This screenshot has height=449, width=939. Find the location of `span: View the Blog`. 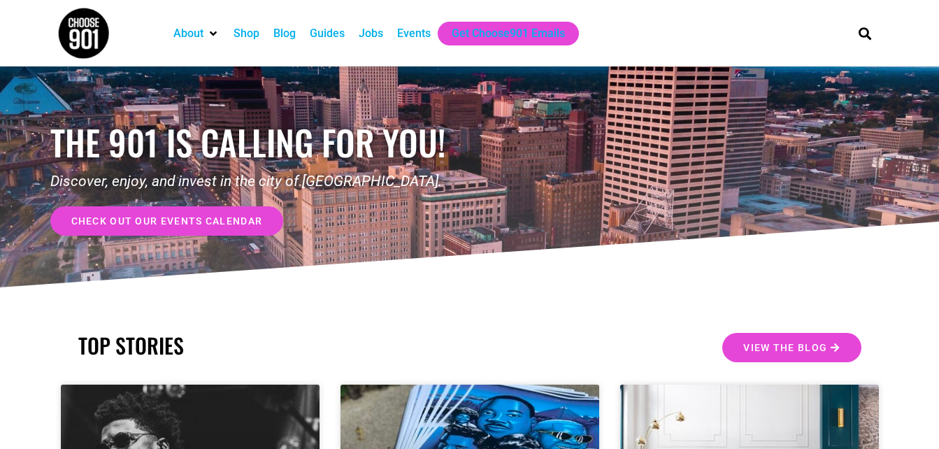

span: View the Blog is located at coordinates (785, 347).